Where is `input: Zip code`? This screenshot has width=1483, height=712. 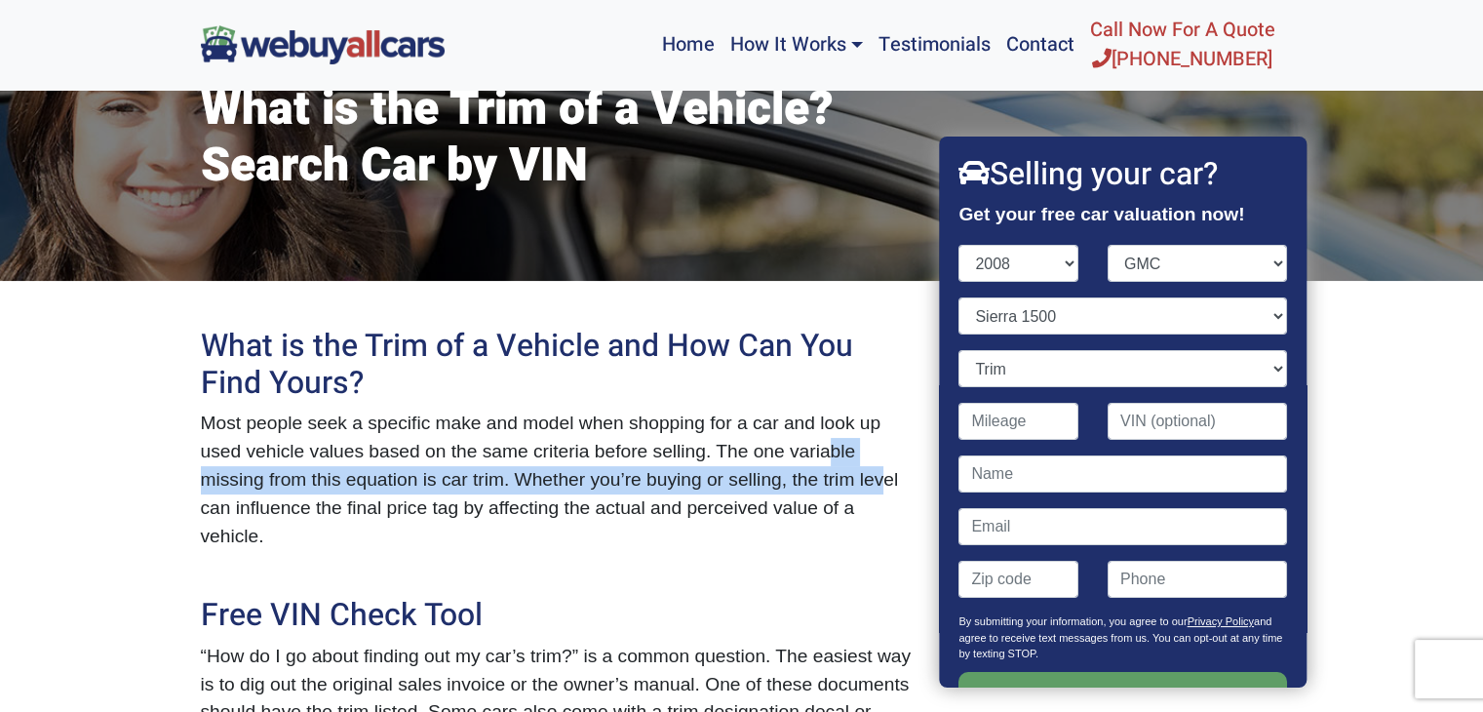
input: Zip code is located at coordinates (1019, 579).